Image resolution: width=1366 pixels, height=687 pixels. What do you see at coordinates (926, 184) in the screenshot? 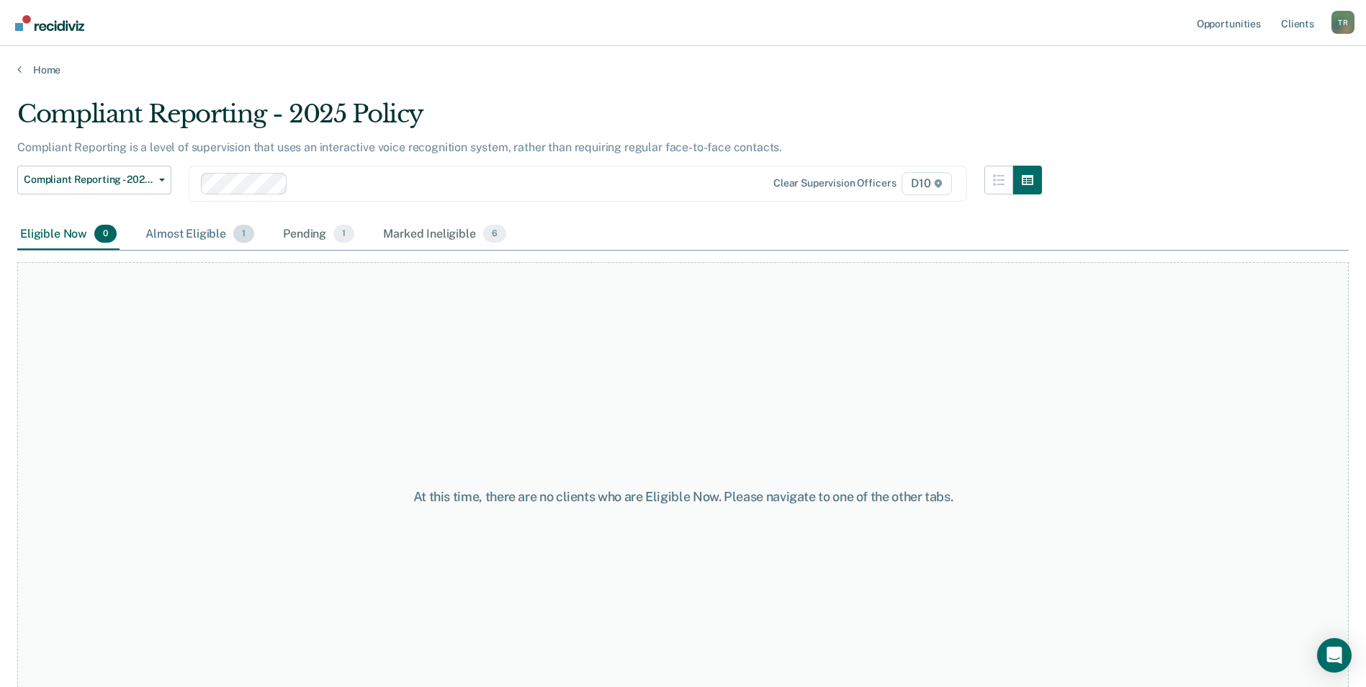
I see `span: D10` at bounding box center [926, 184].